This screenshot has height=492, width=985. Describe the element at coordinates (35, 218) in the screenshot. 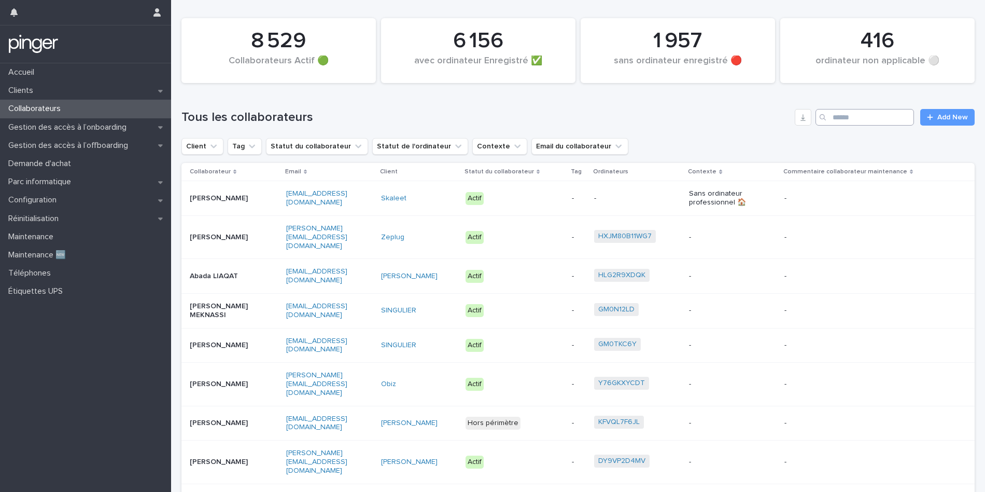

I see `p: Réinitialisation` at that location.